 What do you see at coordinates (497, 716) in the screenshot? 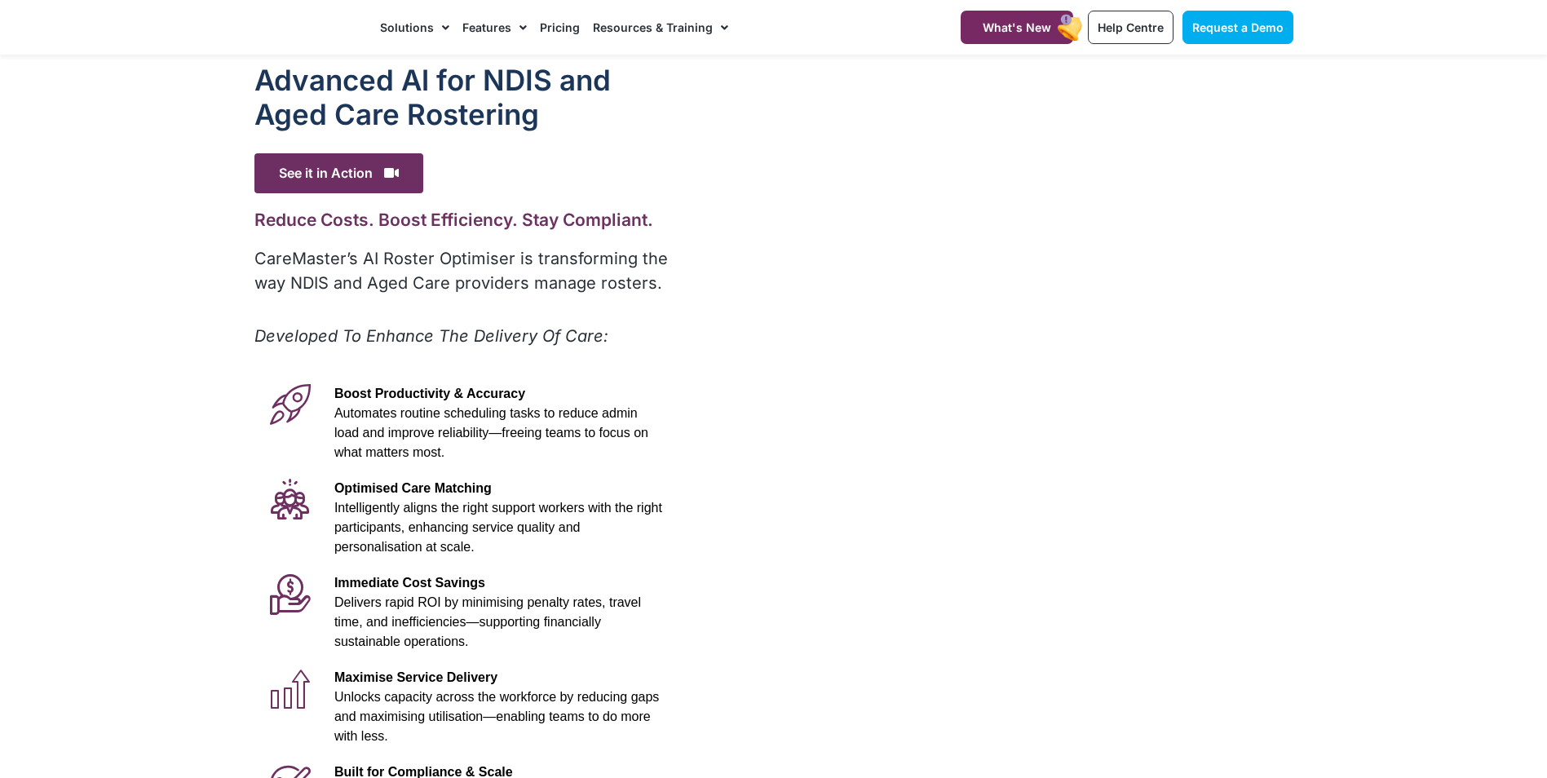
I see `span: Unlocks capacity across the workforce by reducing gaps and maximising utilisation—enabling teams ...` at bounding box center [497, 716].